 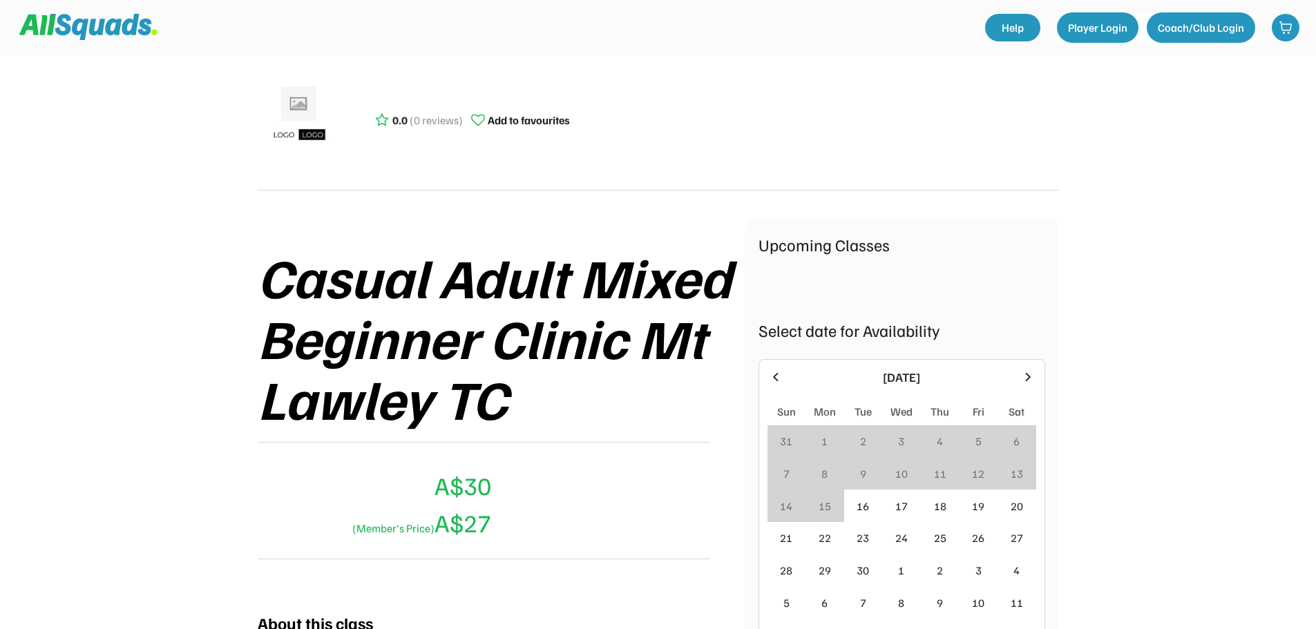 What do you see at coordinates (299, 116) in the screenshot?
I see `img: ui-kit-placeholders-product-5_1200x.webp` at bounding box center [299, 116].